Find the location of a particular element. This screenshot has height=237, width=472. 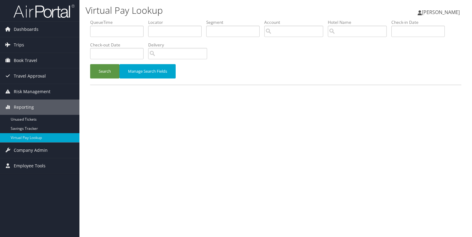

label: Delivery is located at coordinates (180, 45).